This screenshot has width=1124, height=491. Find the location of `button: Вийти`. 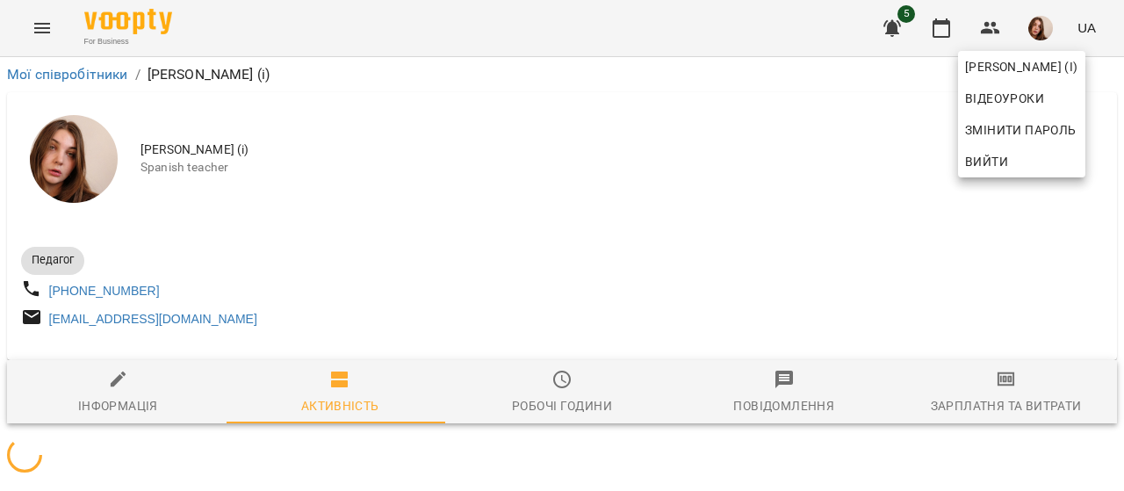

button: Вийти is located at coordinates (1021, 162).